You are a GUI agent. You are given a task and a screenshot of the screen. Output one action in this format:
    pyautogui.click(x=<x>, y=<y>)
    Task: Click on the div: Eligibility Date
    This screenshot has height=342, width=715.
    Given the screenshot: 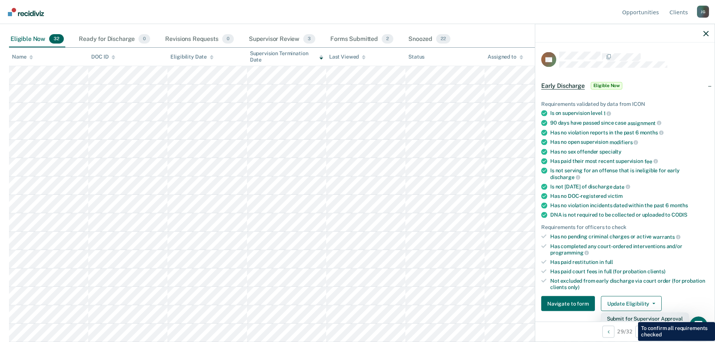 What is the action you would take?
    pyautogui.click(x=192, y=57)
    